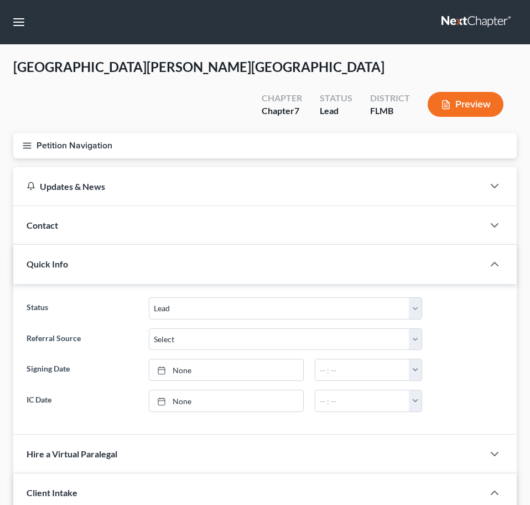  What do you see at coordinates (47, 263) in the screenshot?
I see `span: Quick Info` at bounding box center [47, 263].